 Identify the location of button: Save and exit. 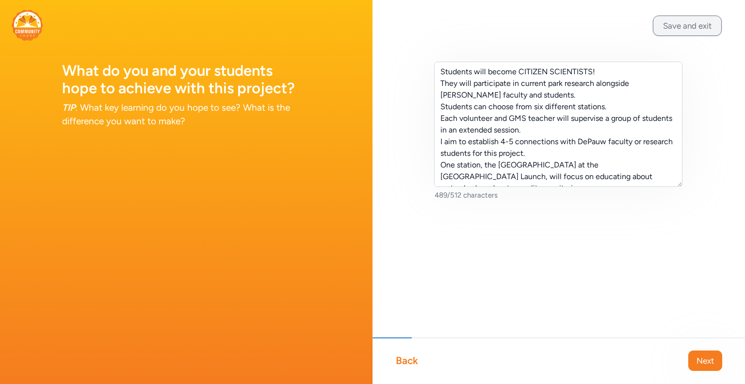
(687, 26).